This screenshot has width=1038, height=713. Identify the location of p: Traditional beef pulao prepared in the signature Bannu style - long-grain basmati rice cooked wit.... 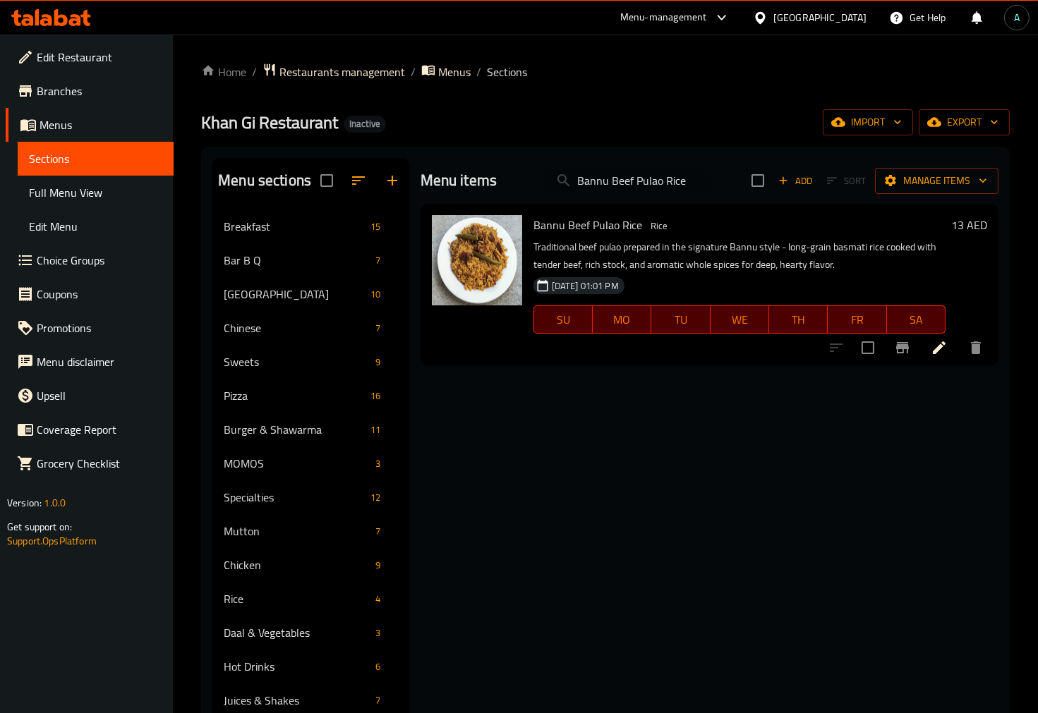
(739, 256).